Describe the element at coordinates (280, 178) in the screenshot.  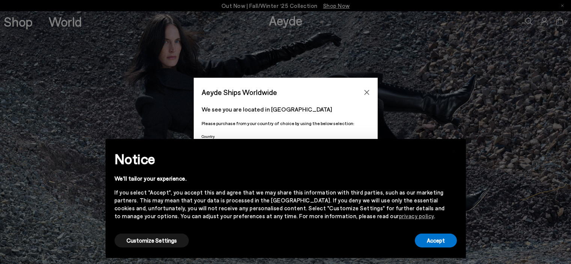
I see `div: We'll tailor your experience.` at that location.